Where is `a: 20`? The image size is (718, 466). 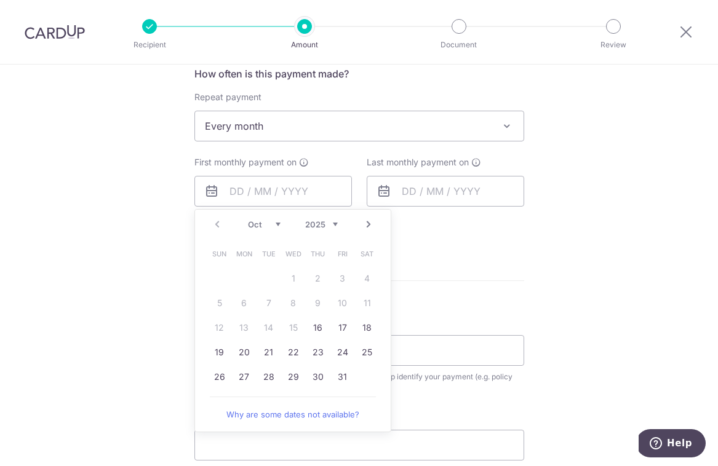
a: 20 is located at coordinates (244, 353).